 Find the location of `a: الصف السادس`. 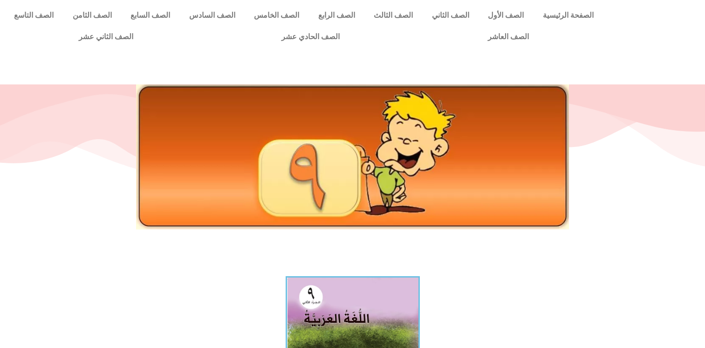

a: الصف السادس is located at coordinates (212, 15).